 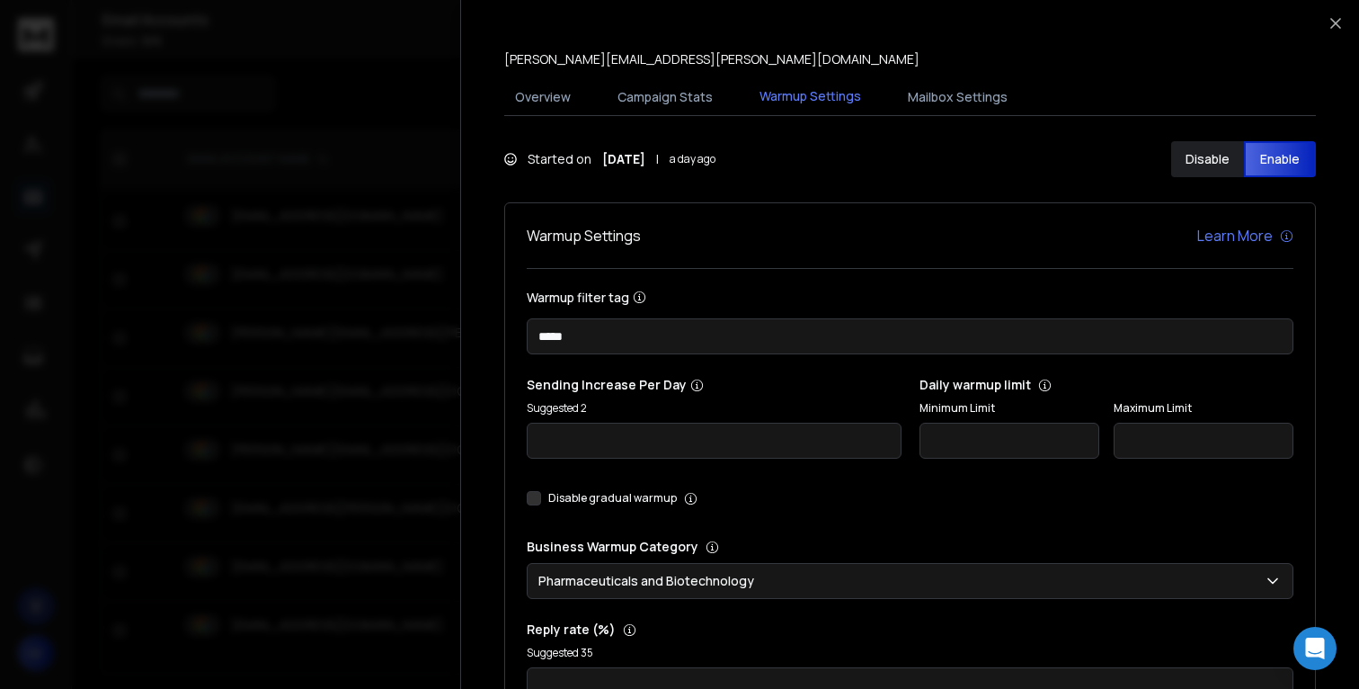 I want to click on button: Campaign Stats, so click(x=665, y=97).